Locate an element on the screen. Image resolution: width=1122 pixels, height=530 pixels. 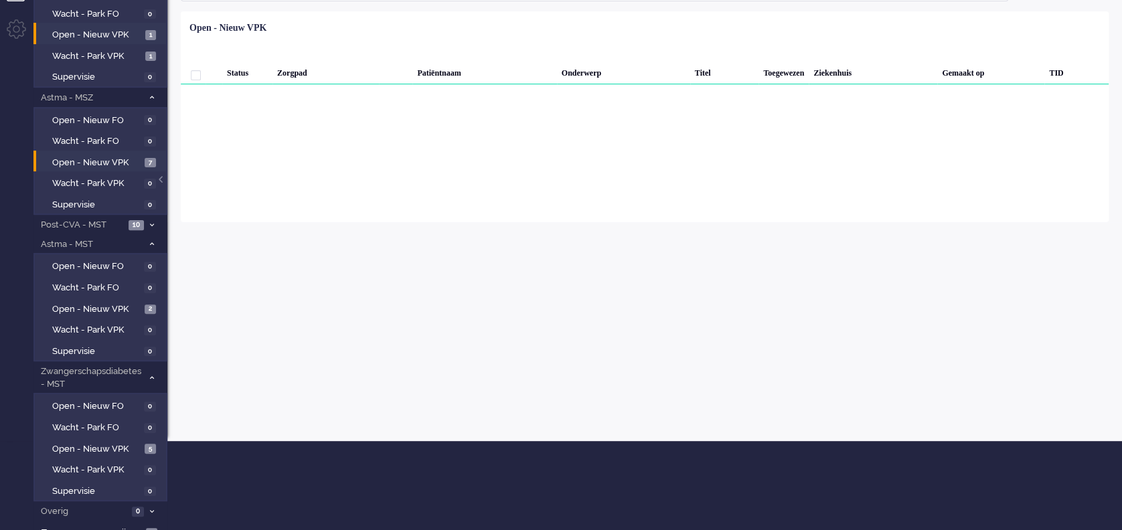
div: Gemaakt op is located at coordinates (991, 71).